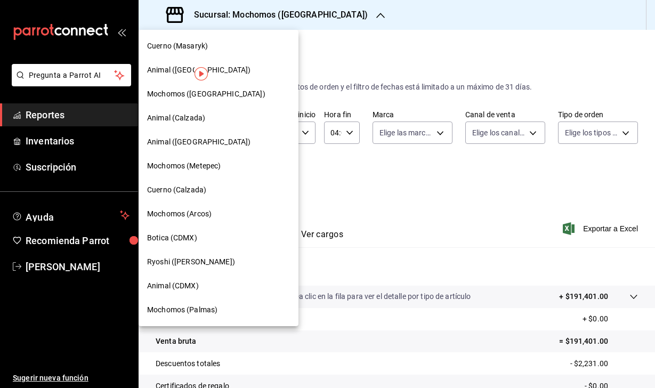 This screenshot has width=655, height=388. What do you see at coordinates (219, 46) in the screenshot?
I see `div: Cuerno (Masaryk)` at bounding box center [219, 46].